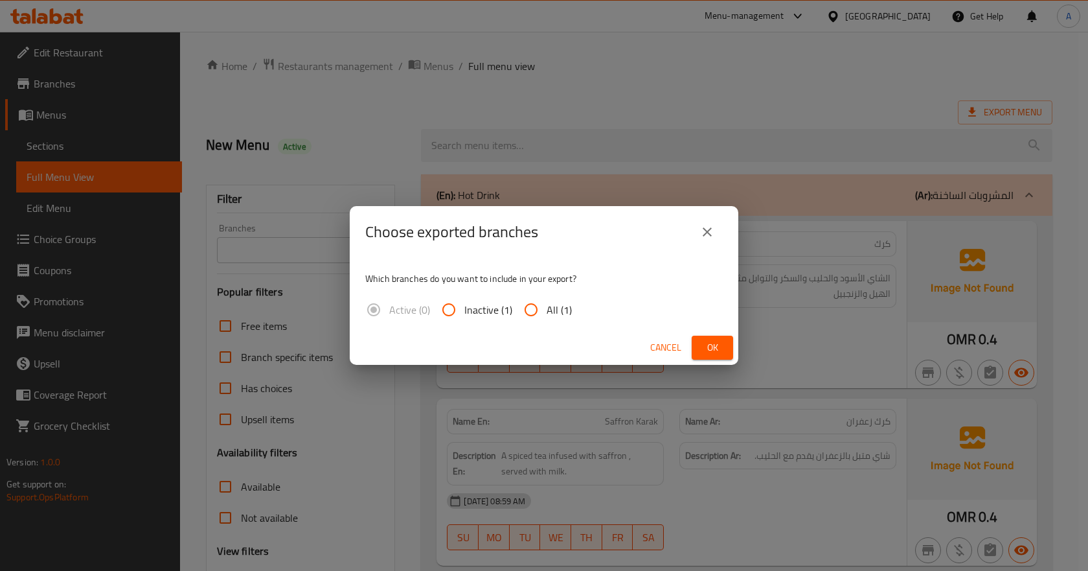 This screenshot has width=1088, height=571. I want to click on span: Cancel, so click(666, 347).